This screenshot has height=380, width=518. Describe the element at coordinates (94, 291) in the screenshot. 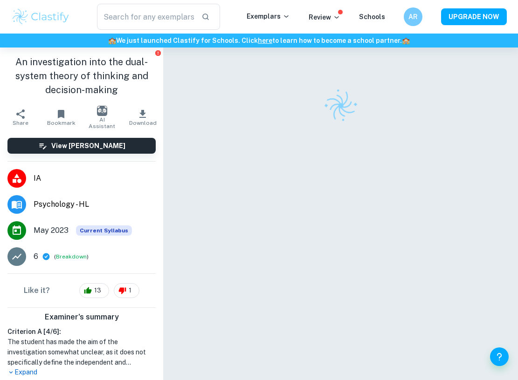

I see `div: 13` at that location.